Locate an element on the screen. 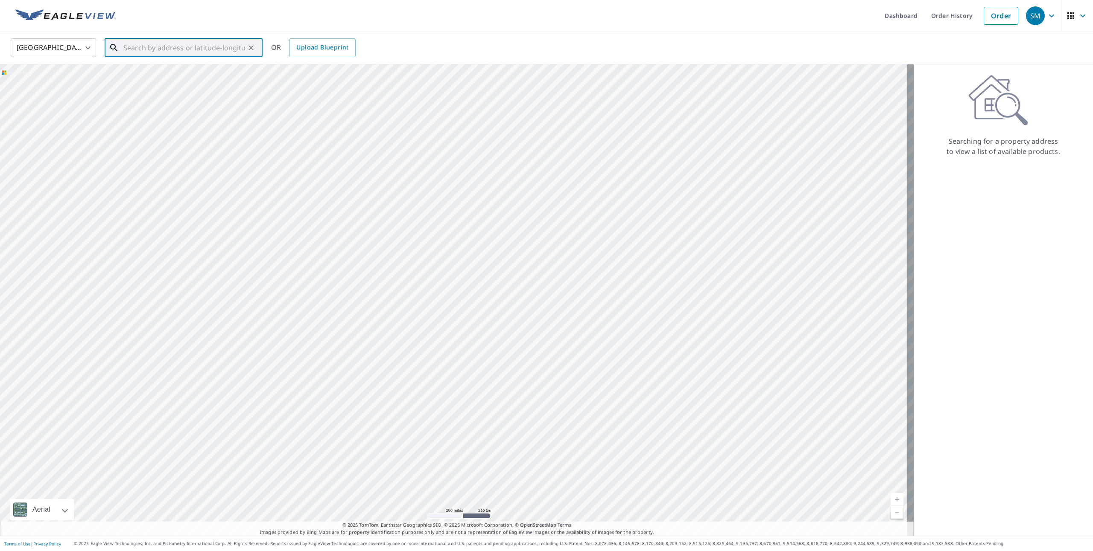 Image resolution: width=1093 pixels, height=551 pixels. p: Searching for a property address to view a list of available products. is located at coordinates (1003, 146).